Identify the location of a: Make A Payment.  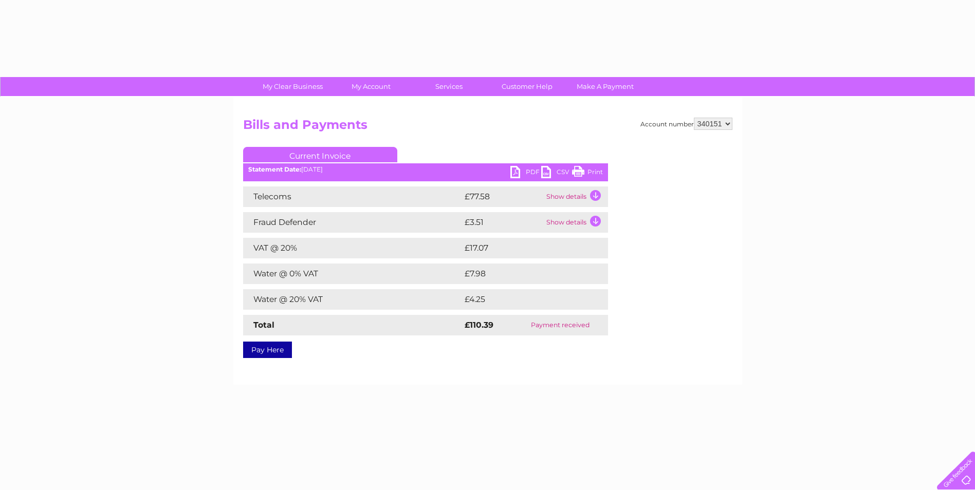
(605, 86).